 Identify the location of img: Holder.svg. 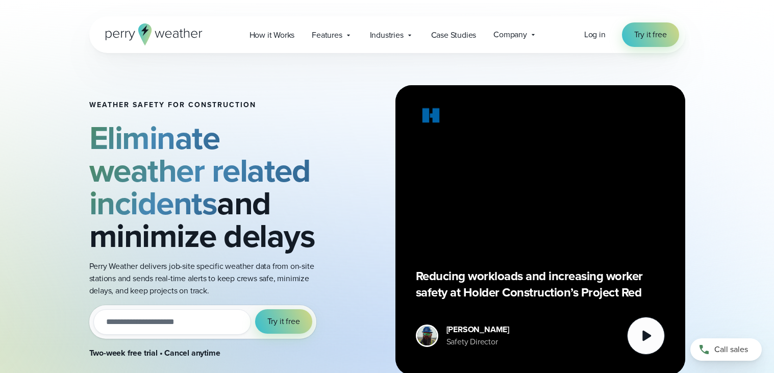
(431, 117).